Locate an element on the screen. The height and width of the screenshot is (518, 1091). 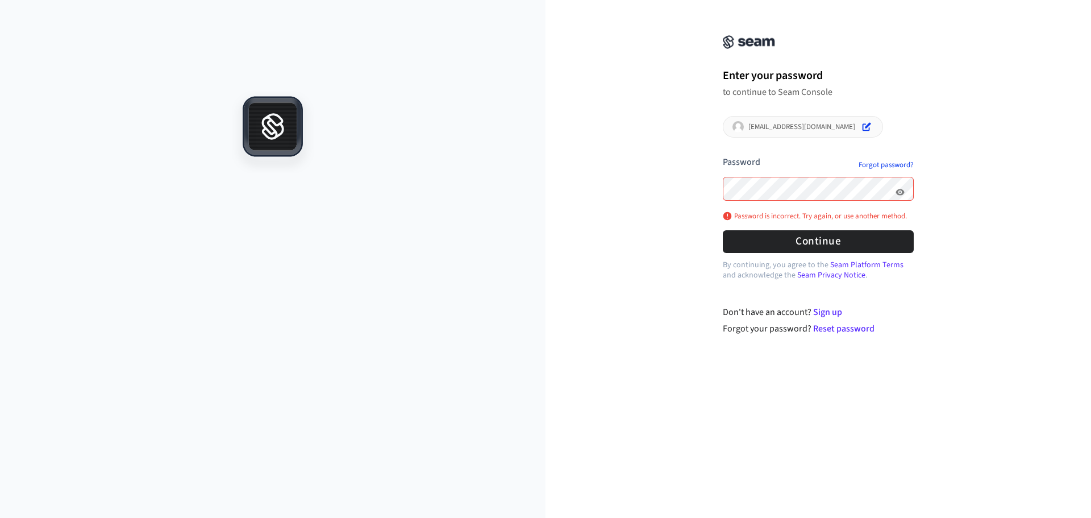
a: Seam Platform Terms is located at coordinates (867, 265).